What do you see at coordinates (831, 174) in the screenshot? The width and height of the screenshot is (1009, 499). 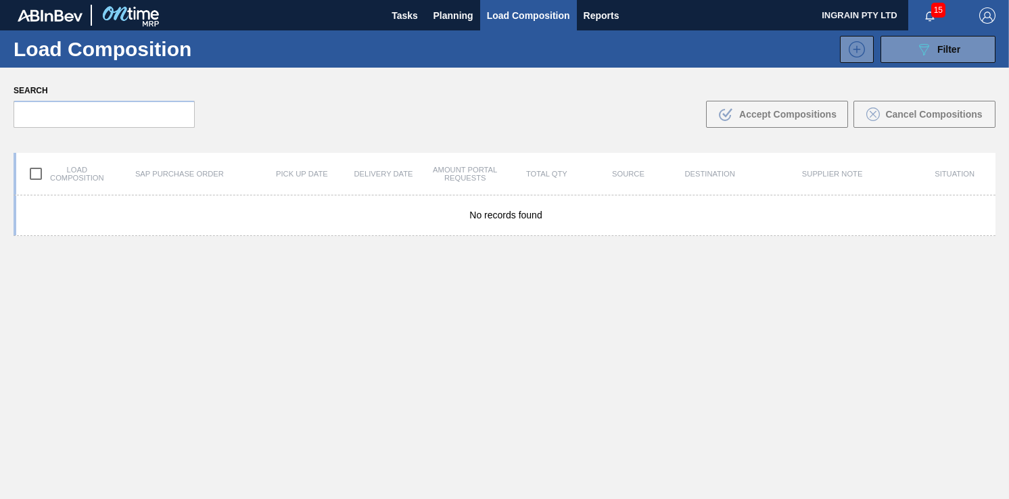 I see `div: Supplier Note` at bounding box center [831, 174].